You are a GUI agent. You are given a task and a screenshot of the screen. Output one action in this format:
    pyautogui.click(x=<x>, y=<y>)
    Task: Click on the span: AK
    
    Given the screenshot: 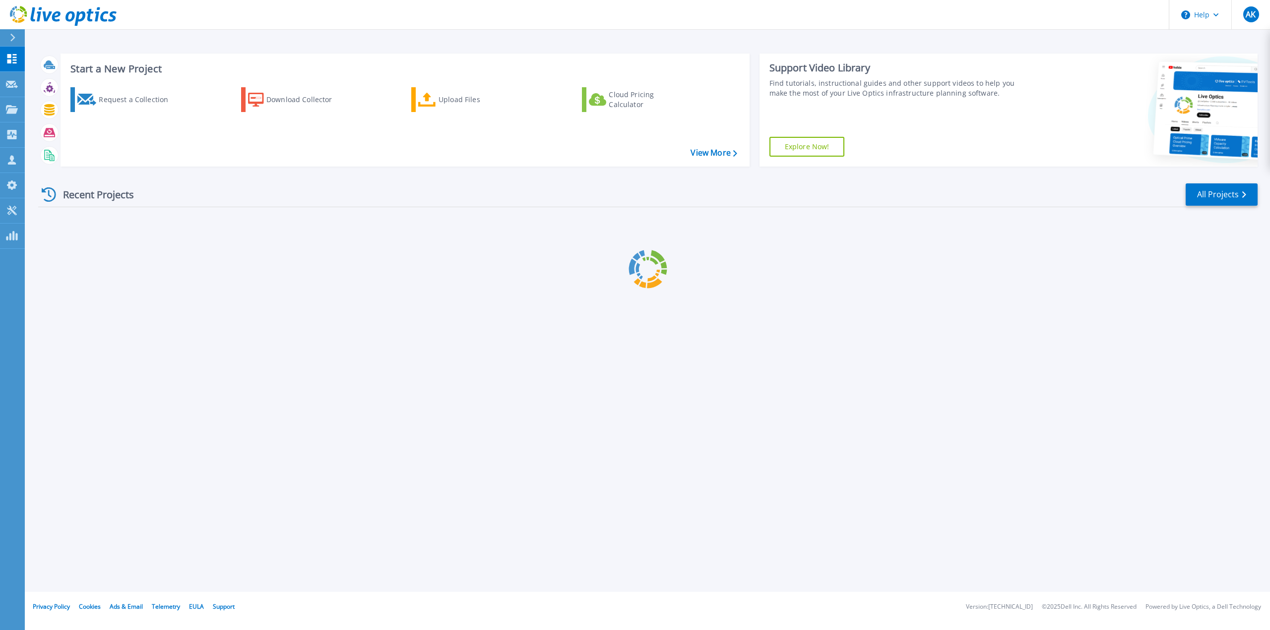 What is the action you would take?
    pyautogui.click(x=1251, y=14)
    